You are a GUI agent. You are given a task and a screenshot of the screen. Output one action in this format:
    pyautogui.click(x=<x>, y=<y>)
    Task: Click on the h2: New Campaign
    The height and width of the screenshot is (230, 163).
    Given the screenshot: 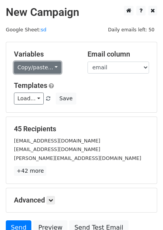 What is the action you would take?
    pyautogui.click(x=81, y=12)
    